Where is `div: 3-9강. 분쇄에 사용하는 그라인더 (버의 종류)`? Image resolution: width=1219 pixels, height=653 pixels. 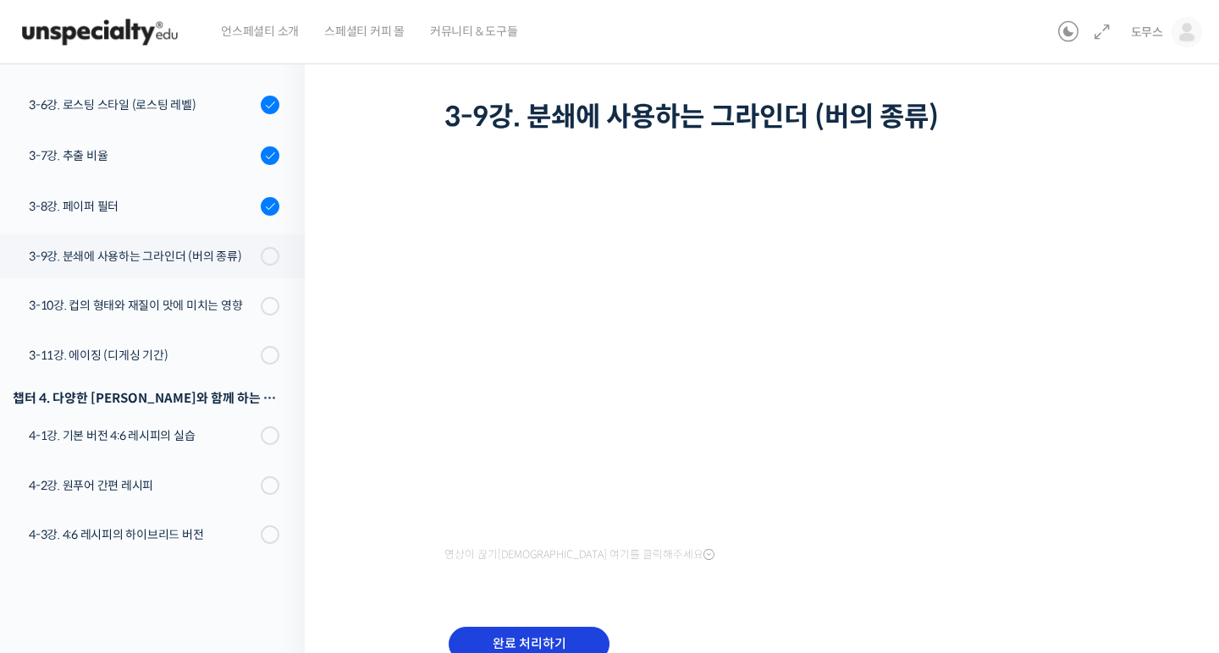 div: 3-9강. 분쇄에 사용하는 그라인더 (버의 종류) is located at coordinates (142, 256).